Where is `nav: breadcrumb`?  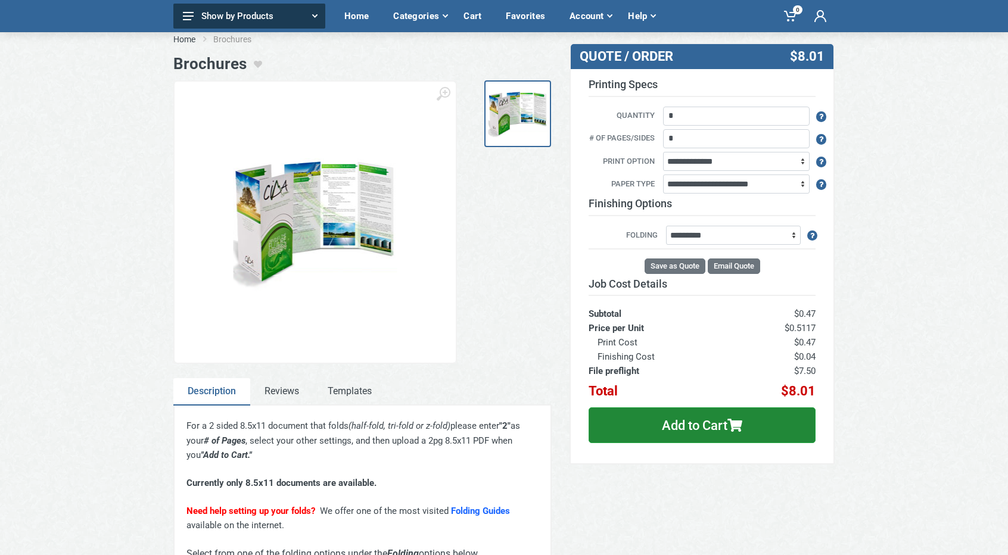
nav: breadcrumb is located at coordinates (504, 39).